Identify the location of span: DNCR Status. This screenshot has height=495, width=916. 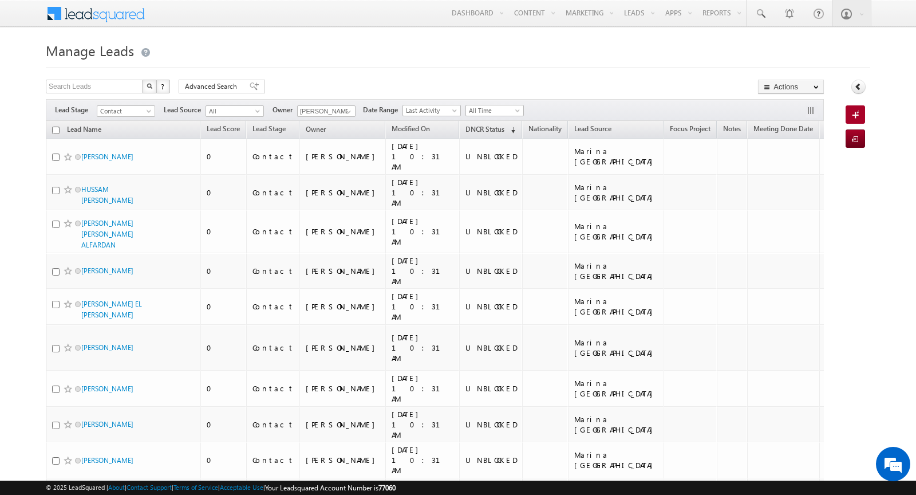
(485, 129).